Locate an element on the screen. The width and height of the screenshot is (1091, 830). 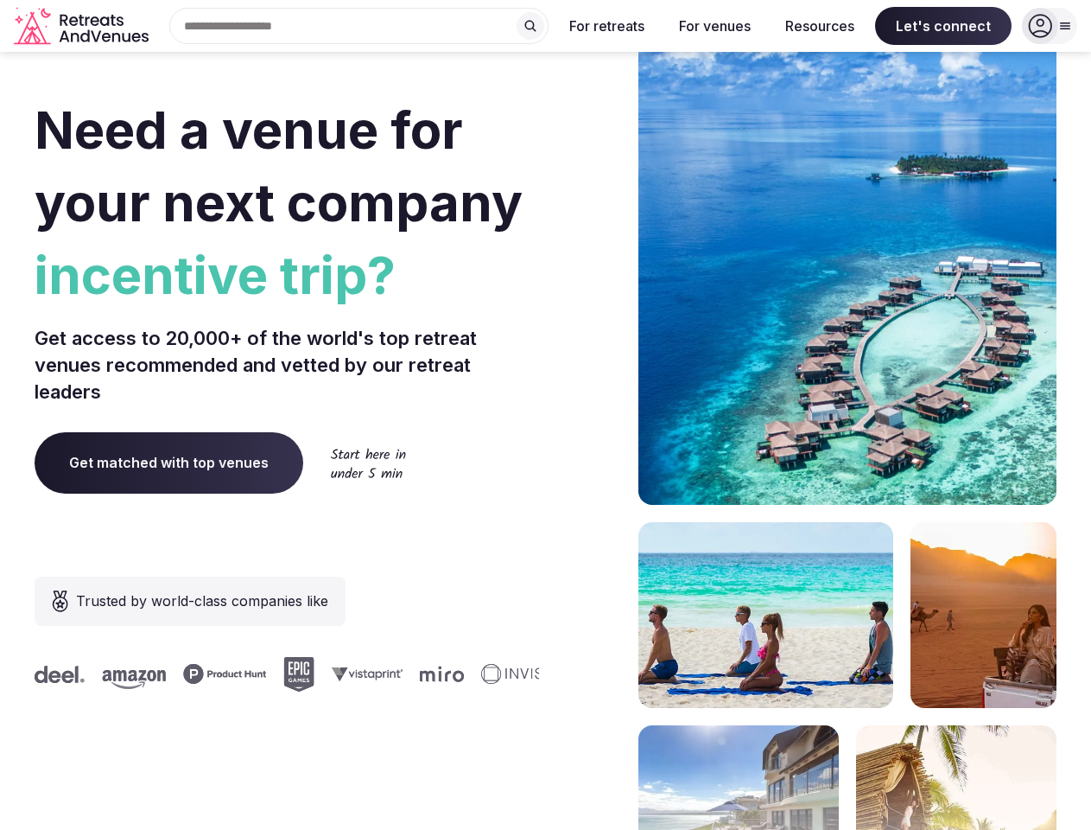
img: woman sitting in back of truck with camels is located at coordinates (983, 614).